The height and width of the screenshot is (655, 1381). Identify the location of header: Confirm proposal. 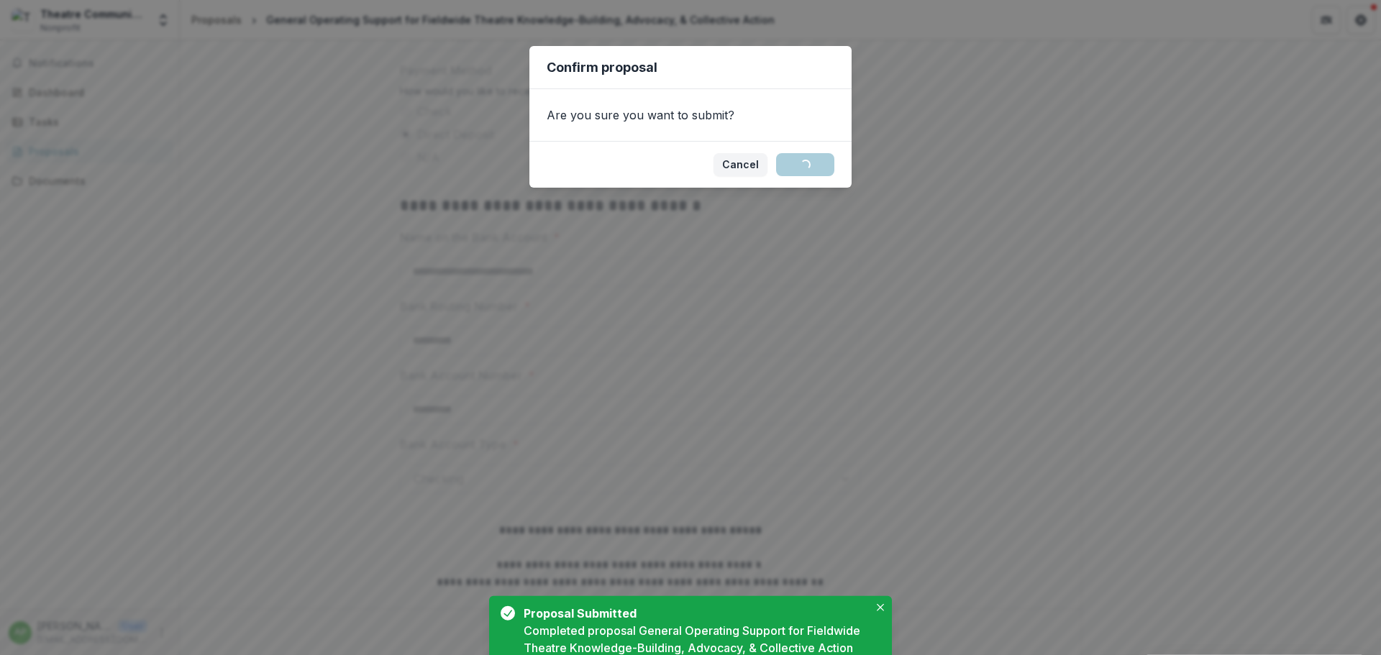
(690, 68).